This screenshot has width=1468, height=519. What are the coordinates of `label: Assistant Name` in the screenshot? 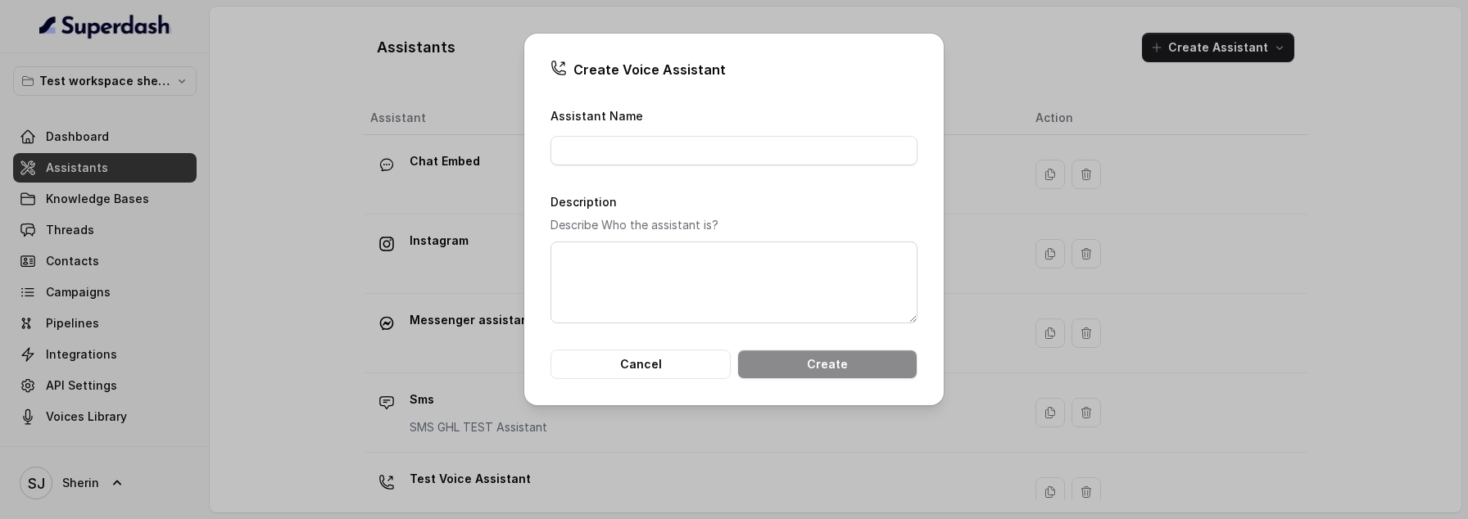 It's located at (596, 115).